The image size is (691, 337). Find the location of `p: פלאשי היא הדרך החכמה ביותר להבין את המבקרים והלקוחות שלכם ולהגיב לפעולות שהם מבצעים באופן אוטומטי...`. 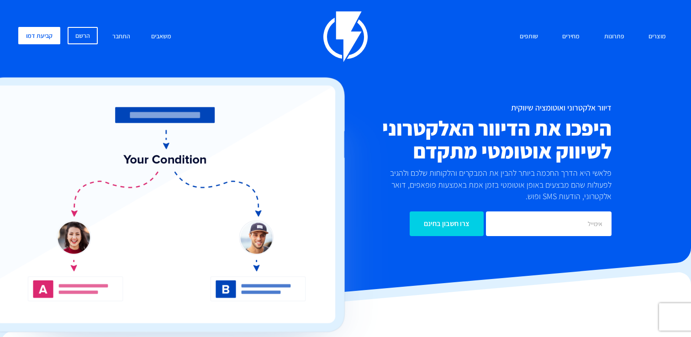

p: פלאשי היא הדרך החכמה ביותר להבין את המבקרים והלקוחות שלכם ולהגיב לפעולות שהם מבצעים באופן אוטומטי... is located at coordinates (495, 185).